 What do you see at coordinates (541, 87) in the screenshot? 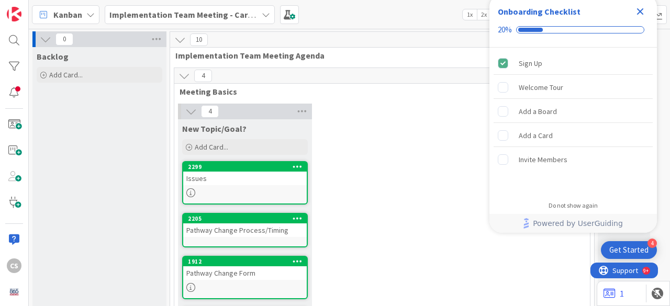
I see `div: Welcome Tour` at bounding box center [541, 87].